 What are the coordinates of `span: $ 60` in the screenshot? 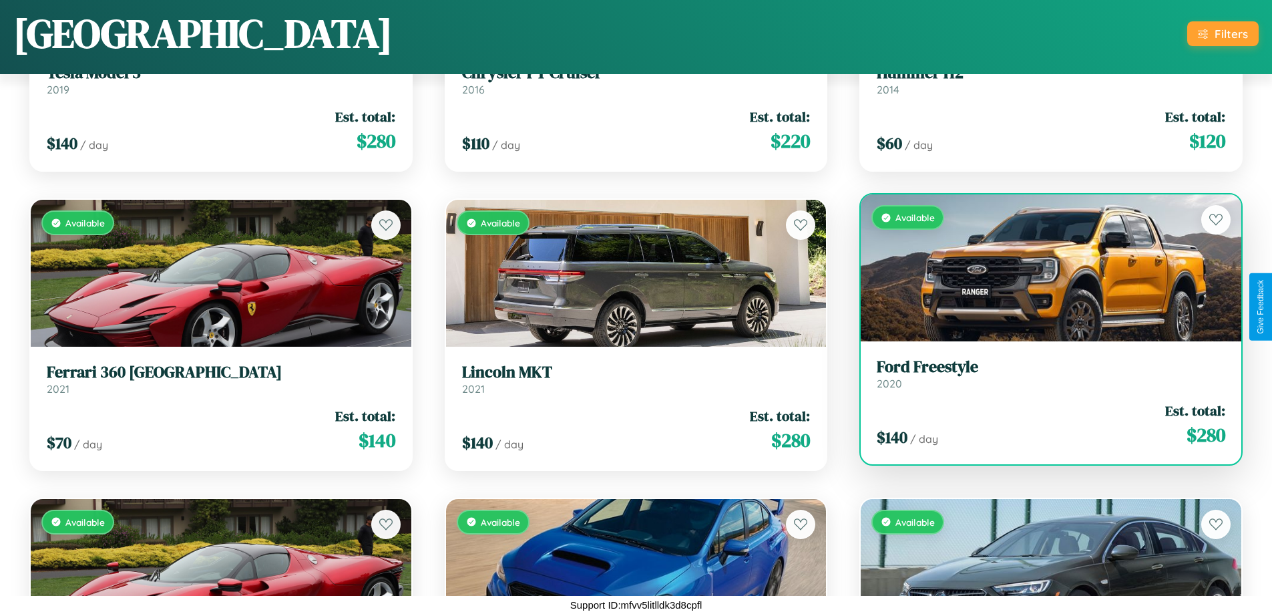 It's located at (890, 143).